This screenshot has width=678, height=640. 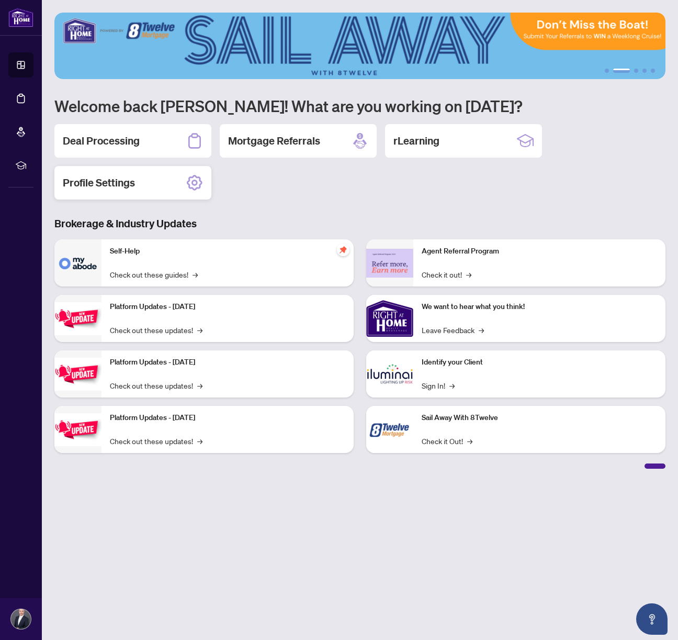 What do you see at coordinates (78, 429) in the screenshot?
I see `img: Platform Updates - June 23, 2025` at bounding box center [78, 429].